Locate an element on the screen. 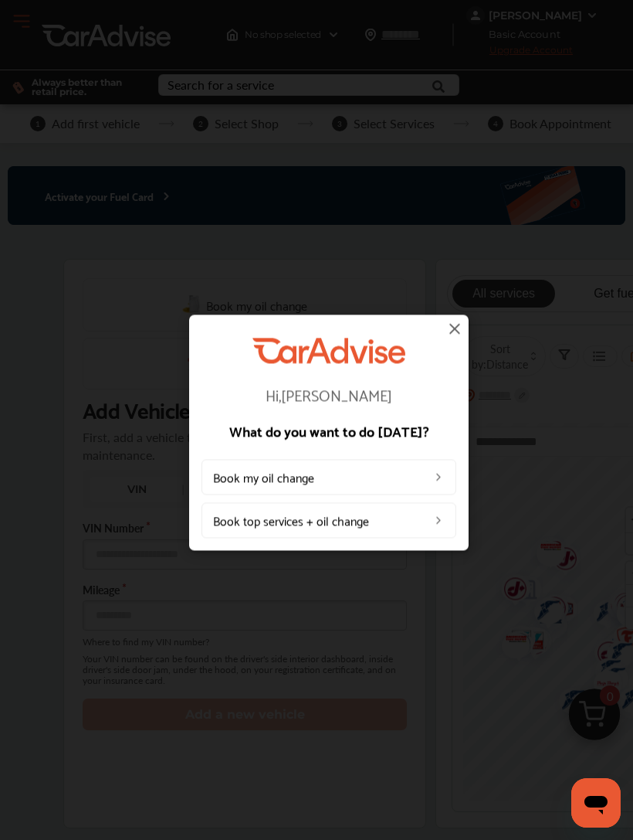 The height and width of the screenshot is (840, 633). a: Book my oil change is located at coordinates (329, 477).